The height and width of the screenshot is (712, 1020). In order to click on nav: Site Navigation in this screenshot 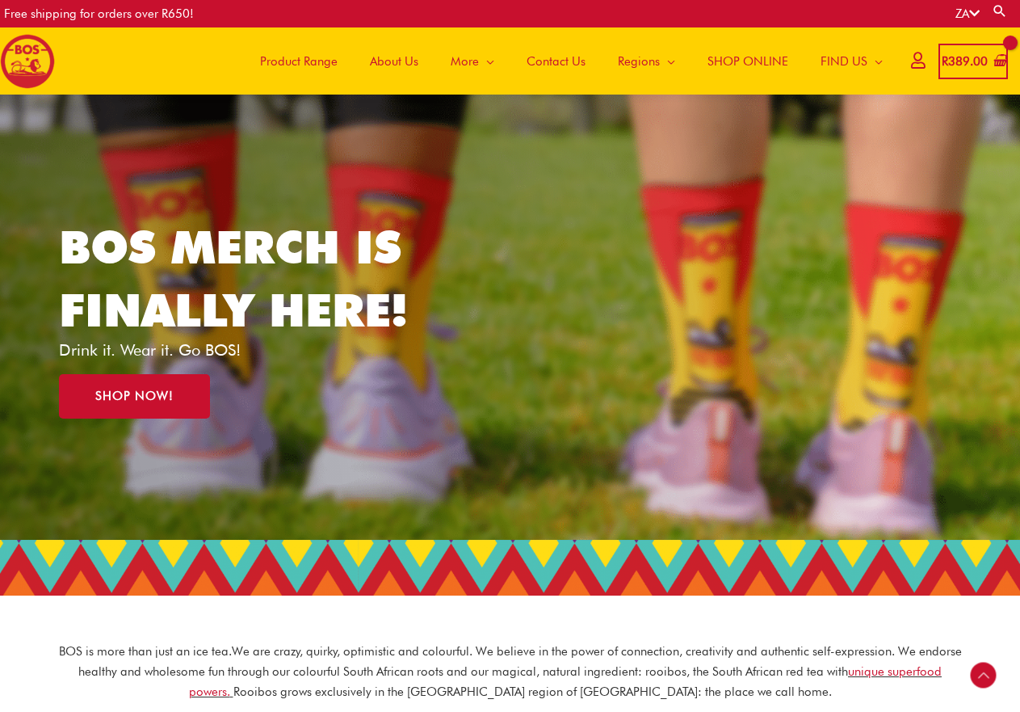, I will do `click(565, 61)`.